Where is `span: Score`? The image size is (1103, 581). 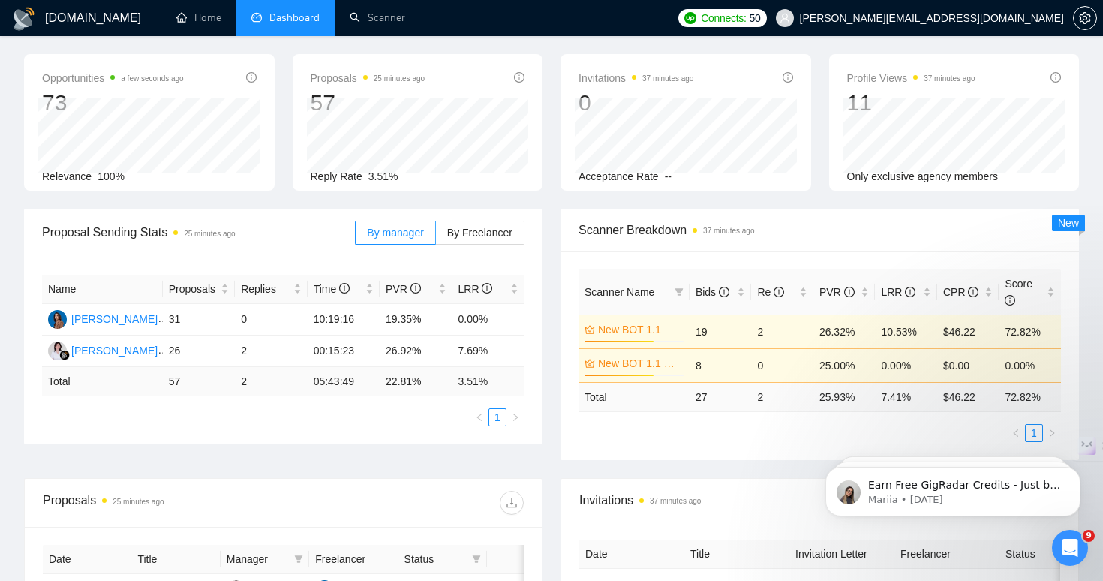
span: Score is located at coordinates (1018, 292).